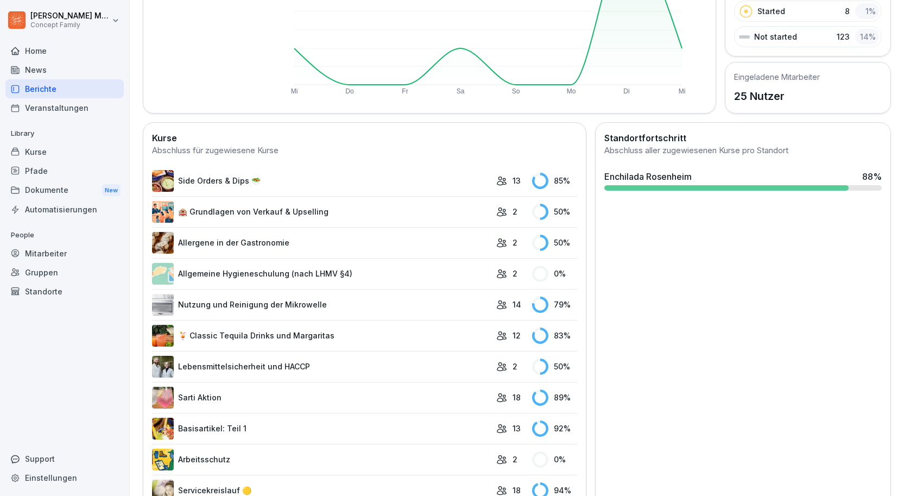 The height and width of the screenshot is (496, 904). Describe the element at coordinates (163, 181) in the screenshot. I see `img: ztsbguhbjntb8twi5r10a891.png` at that location.